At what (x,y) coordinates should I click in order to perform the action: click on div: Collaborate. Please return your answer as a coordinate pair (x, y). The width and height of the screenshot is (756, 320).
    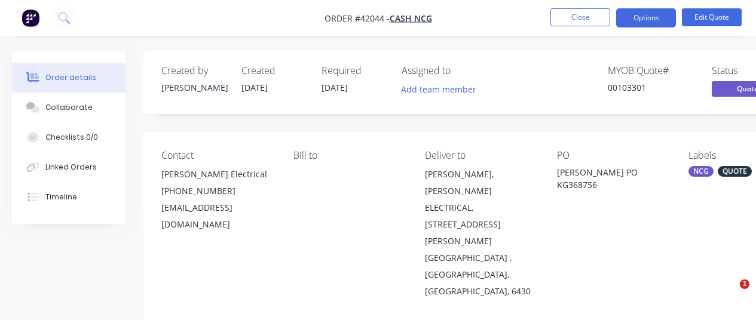
    Looking at the image, I should click on (69, 108).